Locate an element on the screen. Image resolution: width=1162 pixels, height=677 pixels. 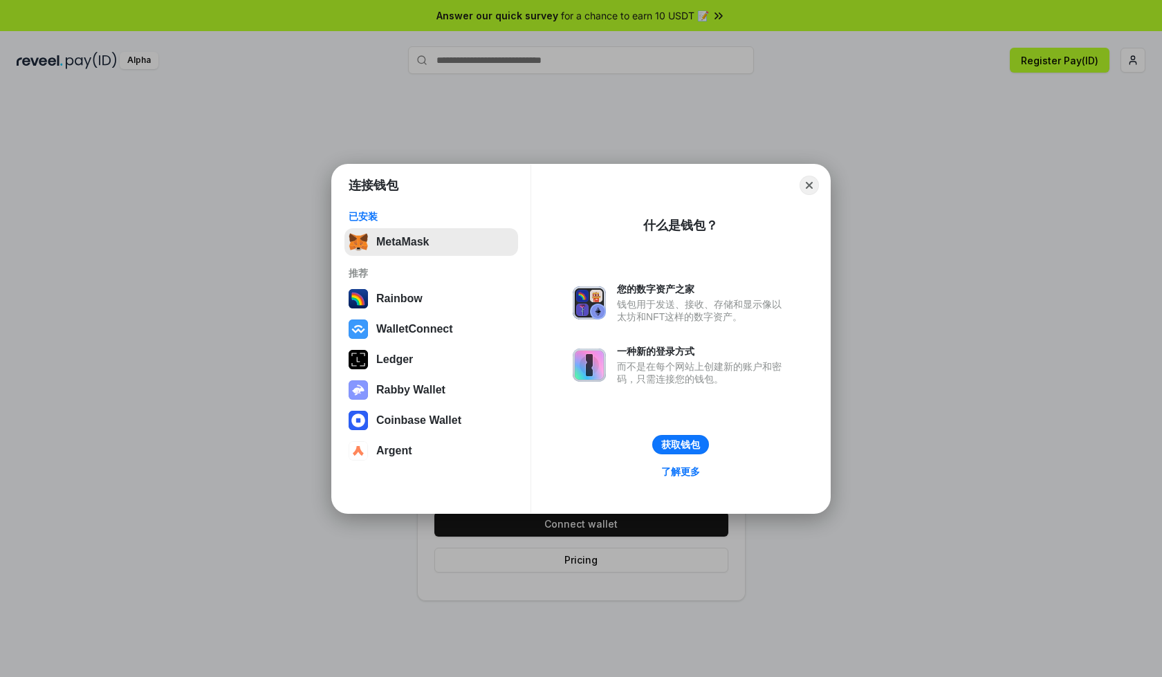
div: 什么是钱包？ is located at coordinates (681, 225).